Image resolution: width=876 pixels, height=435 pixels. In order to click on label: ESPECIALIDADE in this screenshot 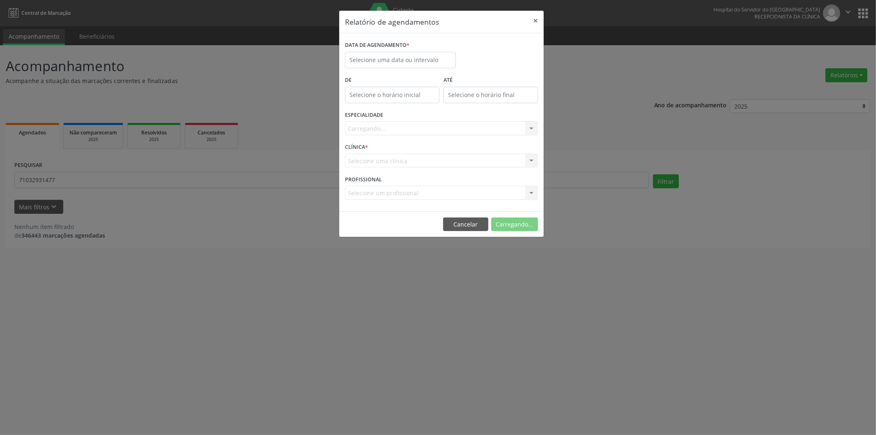, I will do `click(364, 115)`.